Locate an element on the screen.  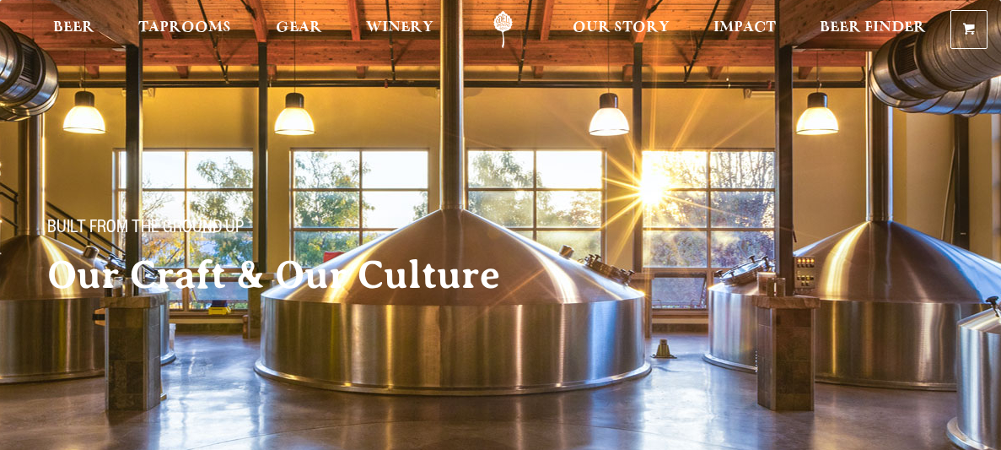
h2: Our Craft & Our Culture is located at coordinates (310, 275).